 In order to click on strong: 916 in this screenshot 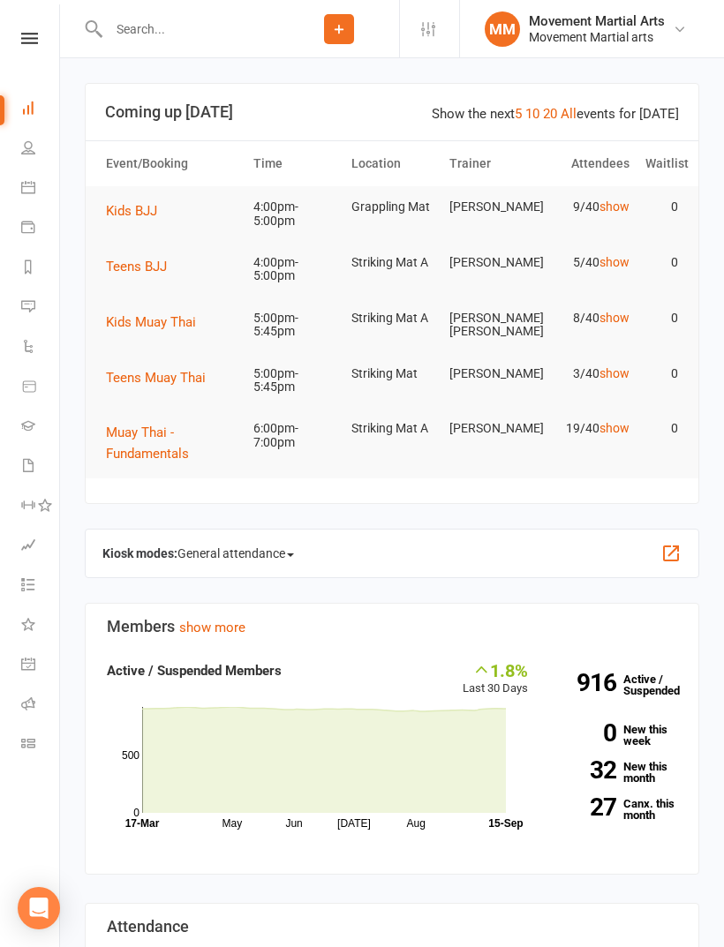, I will do `click(585, 683)`.